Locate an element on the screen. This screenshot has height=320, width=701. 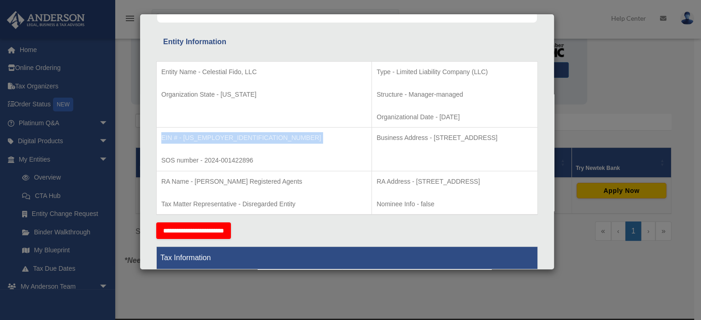
p: SOS number - 2024-001422896 is located at coordinates (264, 160).